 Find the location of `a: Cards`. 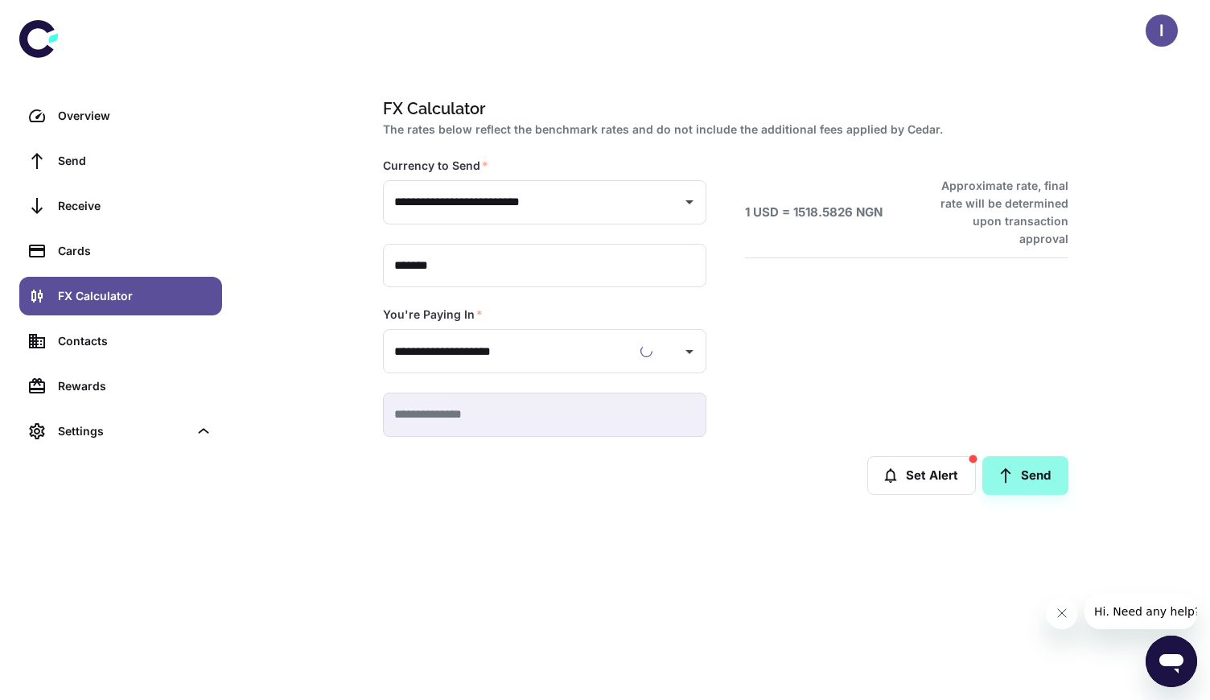

a: Cards is located at coordinates (121, 251).